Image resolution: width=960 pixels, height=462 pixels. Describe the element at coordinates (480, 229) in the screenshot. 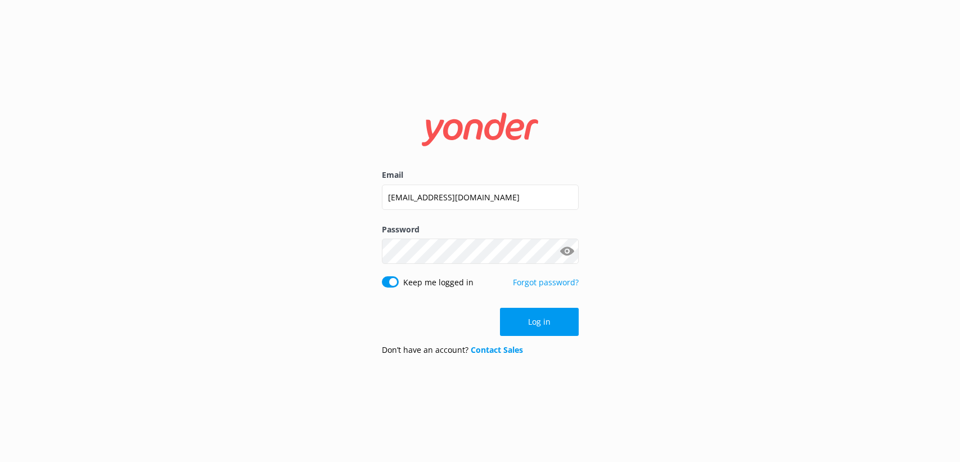

I see `label: Password` at that location.